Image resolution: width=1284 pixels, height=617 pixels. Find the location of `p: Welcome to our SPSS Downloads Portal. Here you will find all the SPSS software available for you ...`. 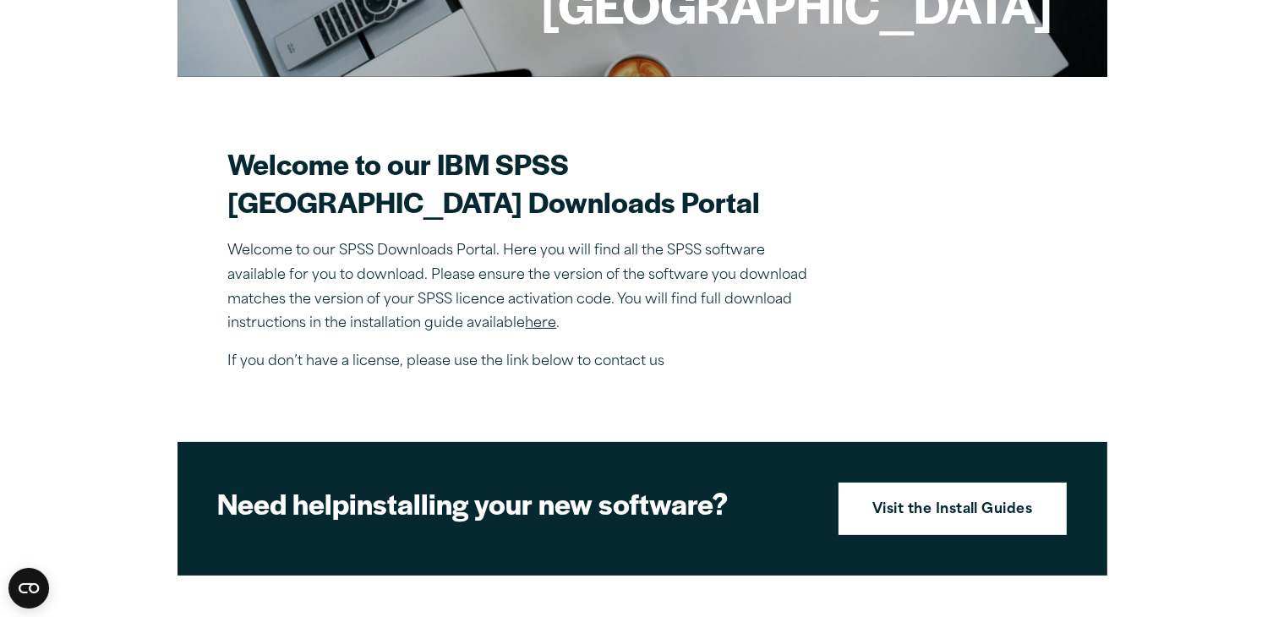

p: Welcome to our SPSS Downloads Portal. Here you will find all the SPSS software available for you ... is located at coordinates (524, 287).